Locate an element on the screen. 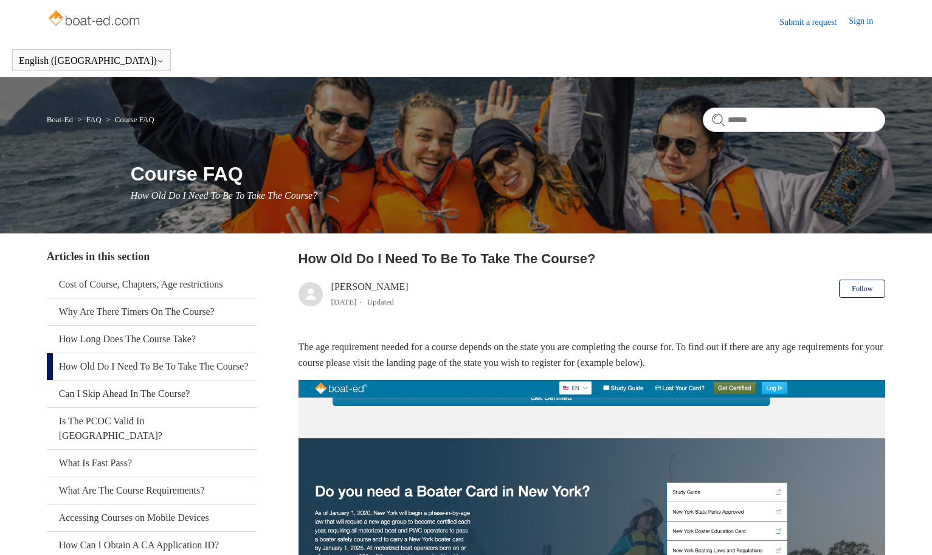 The height and width of the screenshot is (555, 932). input: Search is located at coordinates (794, 120).